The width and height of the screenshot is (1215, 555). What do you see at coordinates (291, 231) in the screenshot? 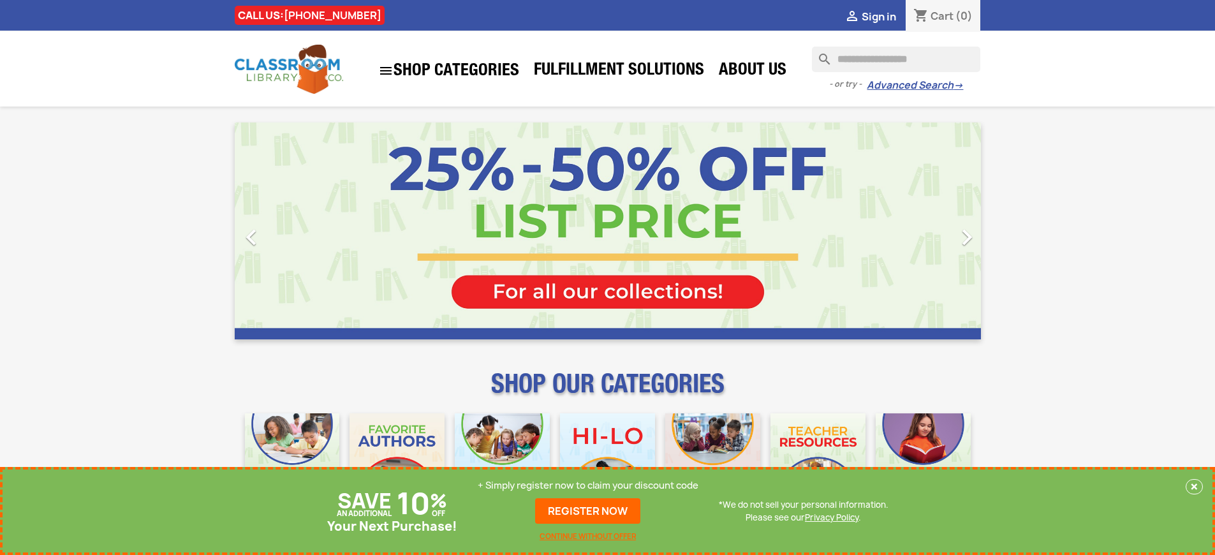
I see `a: Previous` at bounding box center [291, 231].